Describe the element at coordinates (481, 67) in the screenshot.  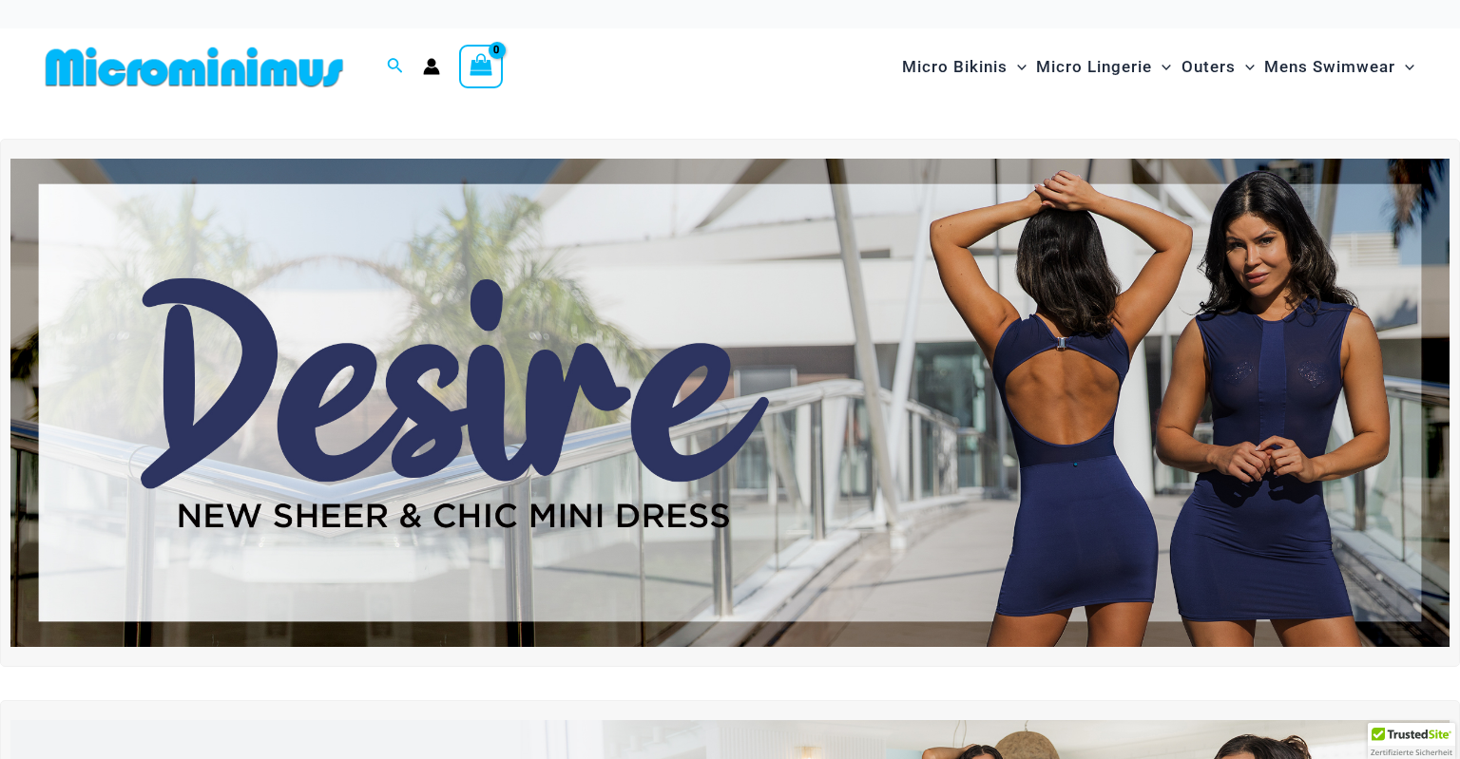
I see `a: View Shopping Cart, empty` at that location.